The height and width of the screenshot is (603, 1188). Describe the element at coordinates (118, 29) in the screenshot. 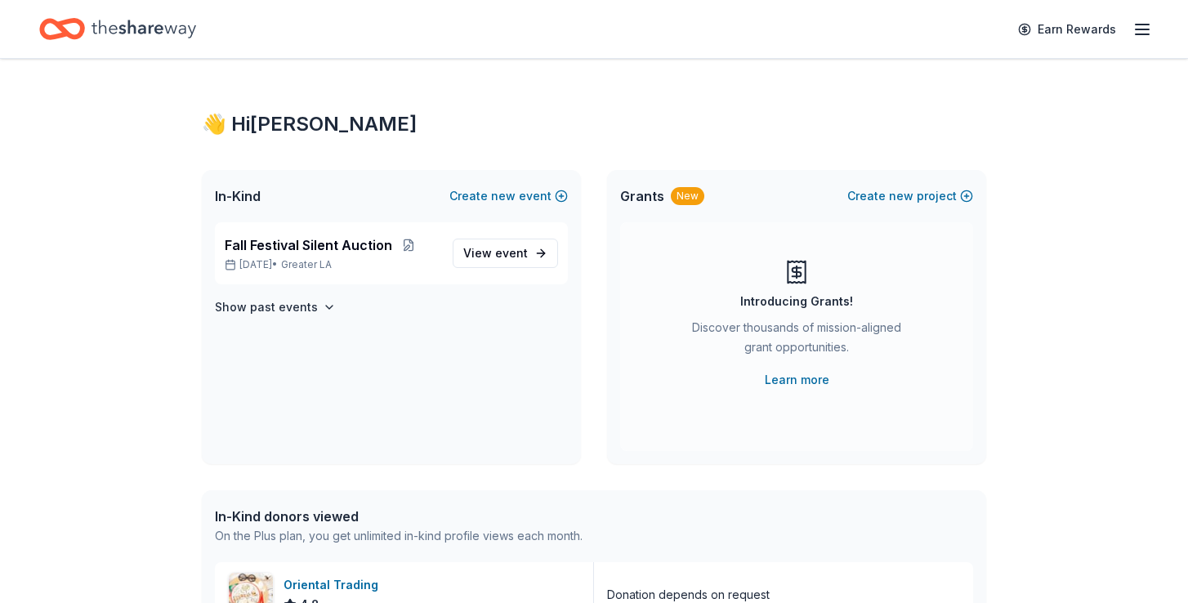

I see `a: Home` at that location.